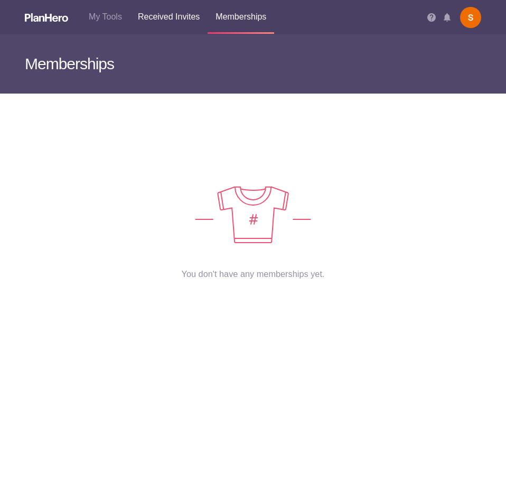 The width and height of the screenshot is (506, 499). What do you see at coordinates (253, 274) in the screenshot?
I see `h4: You don't have any memberships yet.` at bounding box center [253, 274].